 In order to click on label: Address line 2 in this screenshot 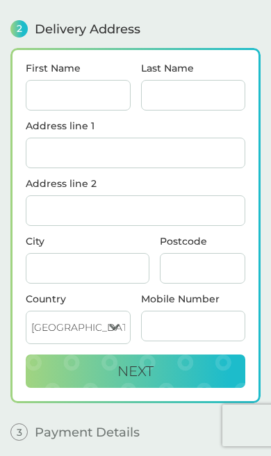, I will do `click(136, 184)`.